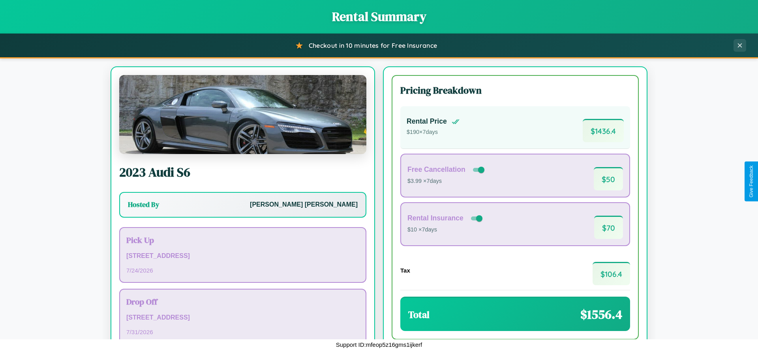 This screenshot has width=758, height=363. What do you see at coordinates (601, 314) in the screenshot?
I see `span: $ 1556.4` at bounding box center [601, 314].